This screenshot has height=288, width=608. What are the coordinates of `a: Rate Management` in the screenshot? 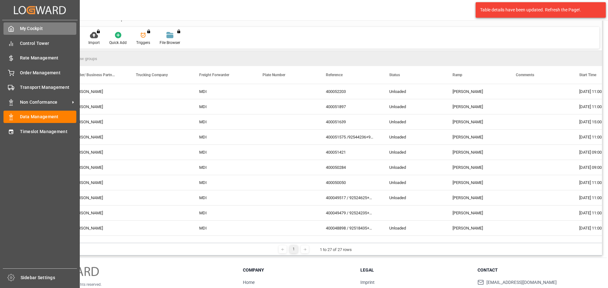 It's located at (40, 58).